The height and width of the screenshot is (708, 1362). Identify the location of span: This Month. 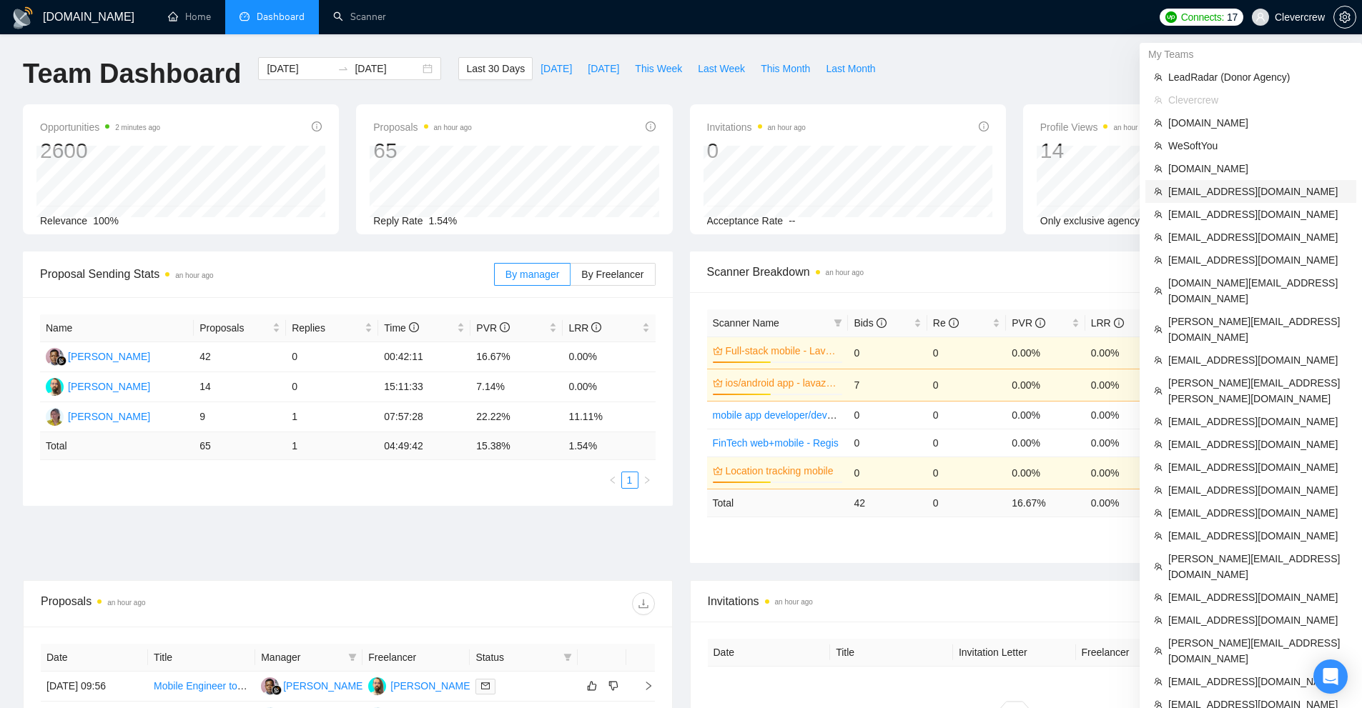
(785, 69).